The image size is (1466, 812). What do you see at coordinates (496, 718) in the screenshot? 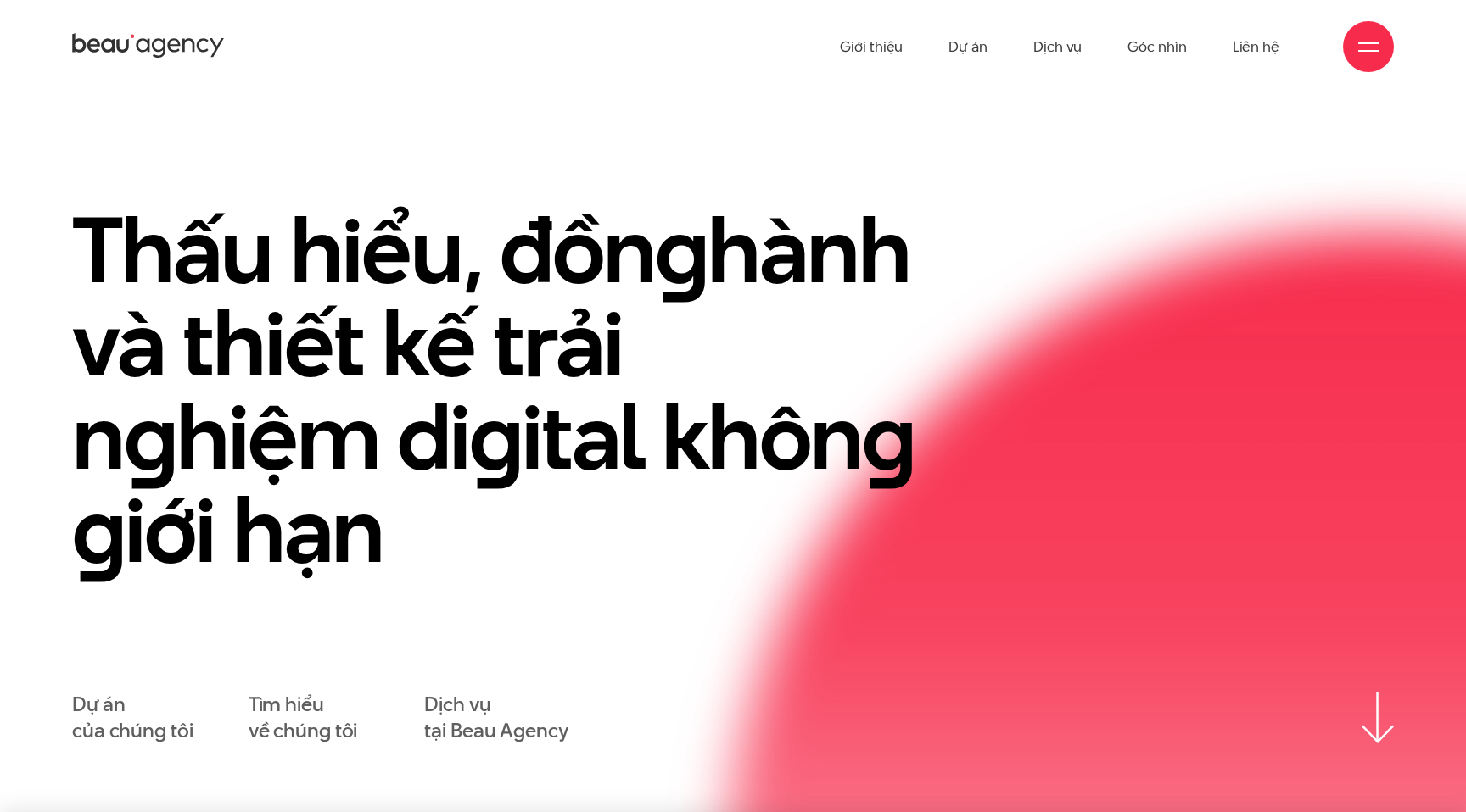
I see `a: Dịch vụtại Beau Agency` at bounding box center [496, 718].